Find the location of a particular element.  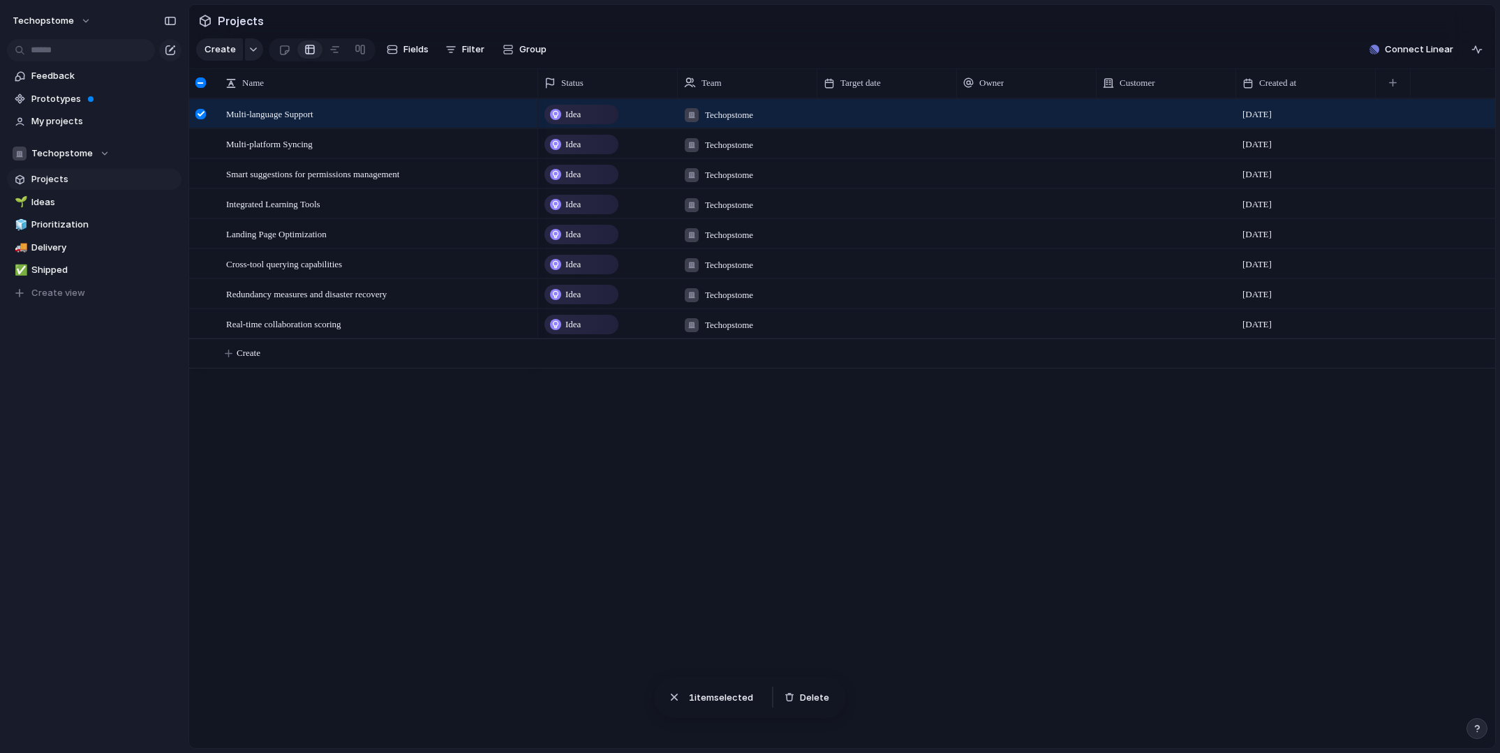

button: Group is located at coordinates (524, 50).